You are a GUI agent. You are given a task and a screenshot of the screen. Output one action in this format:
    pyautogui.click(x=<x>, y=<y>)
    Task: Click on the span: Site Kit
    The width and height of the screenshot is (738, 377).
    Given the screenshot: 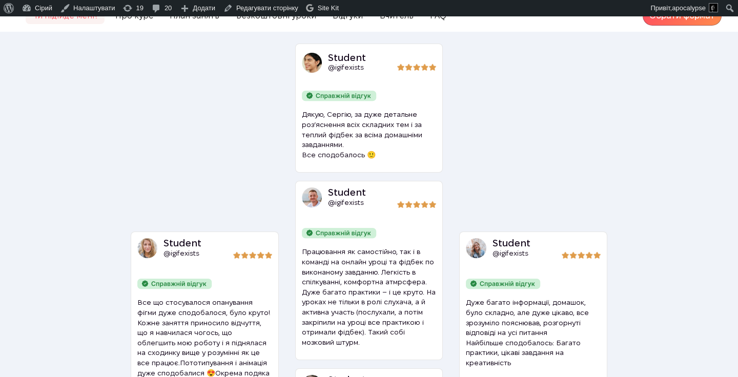 What is the action you would take?
    pyautogui.click(x=328, y=8)
    